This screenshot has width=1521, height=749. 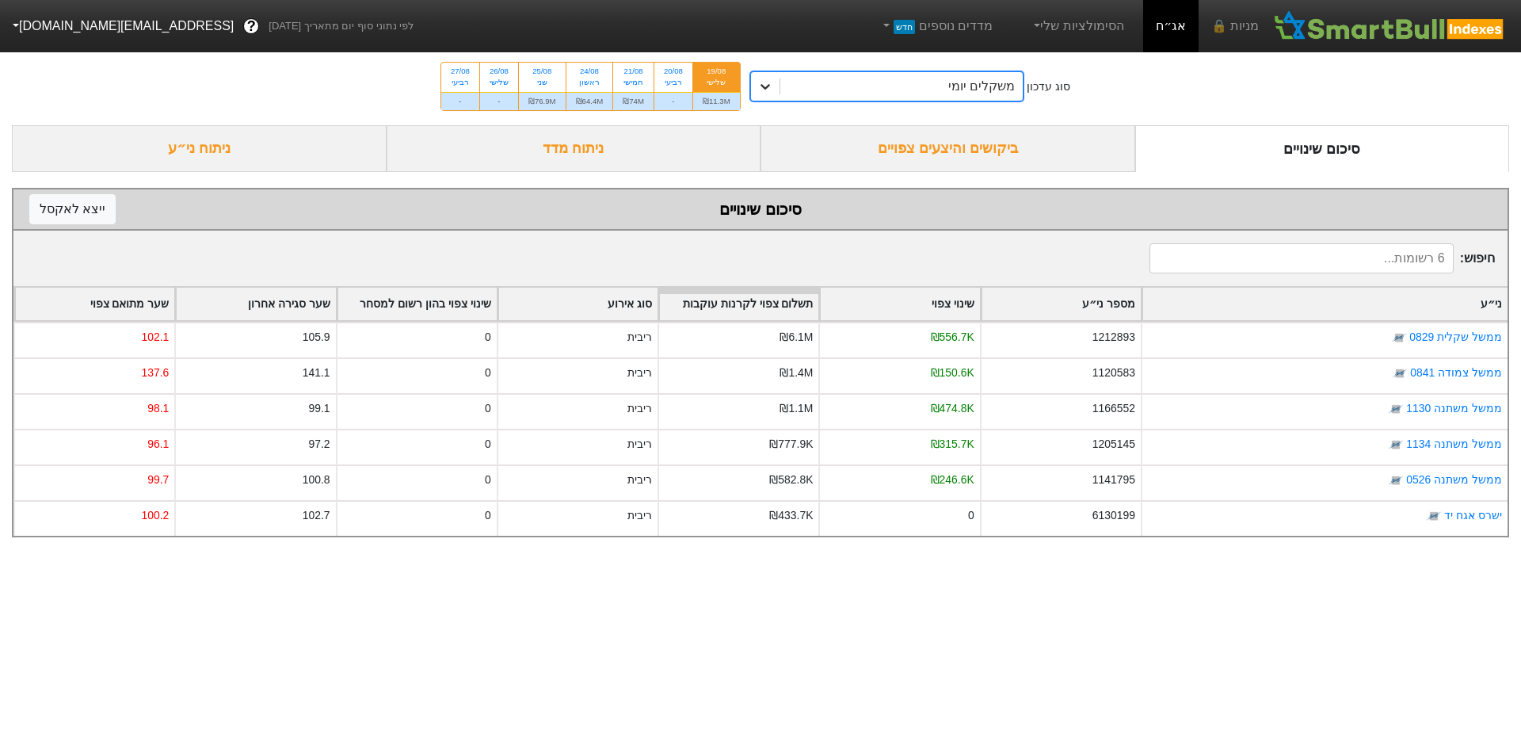 What do you see at coordinates (499, 71) in the screenshot?
I see `div: 26/08` at bounding box center [499, 71].